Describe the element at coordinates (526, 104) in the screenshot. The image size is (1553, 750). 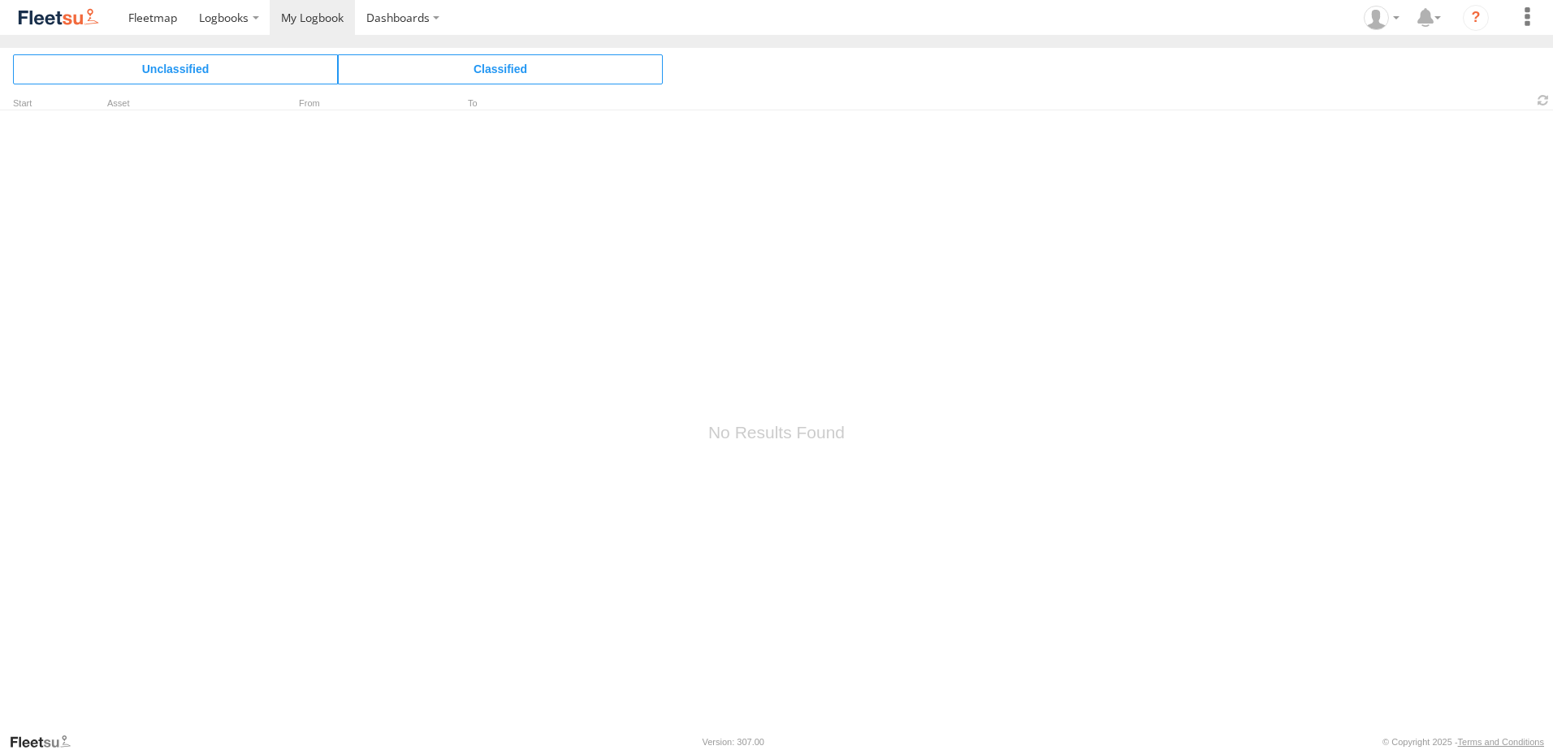
I see `div: To` at that location.